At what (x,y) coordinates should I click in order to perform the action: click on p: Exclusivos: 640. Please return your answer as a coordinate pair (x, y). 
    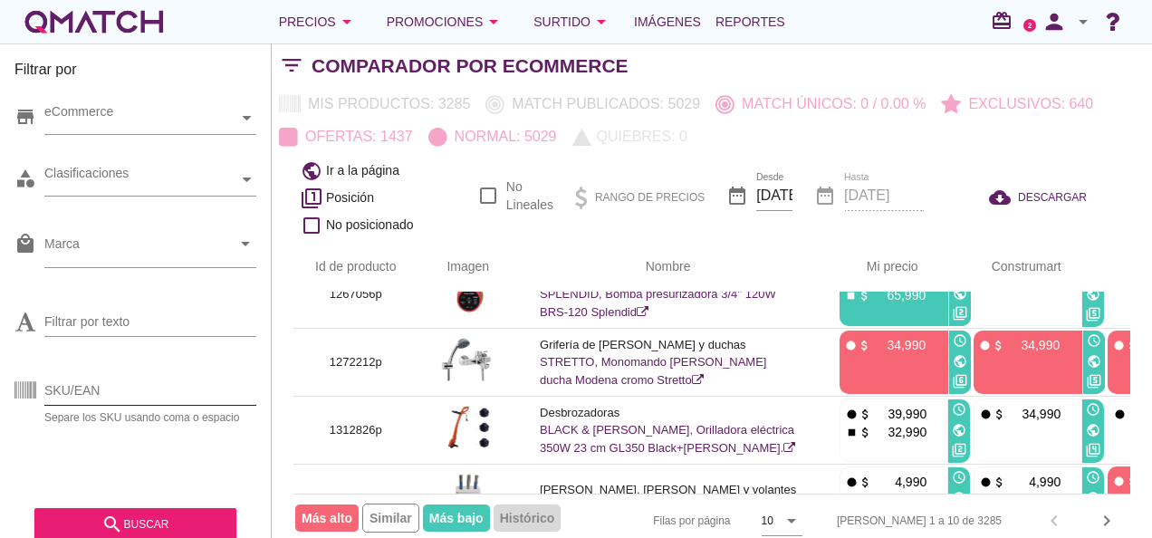
    Looking at the image, I should click on (1027, 104).